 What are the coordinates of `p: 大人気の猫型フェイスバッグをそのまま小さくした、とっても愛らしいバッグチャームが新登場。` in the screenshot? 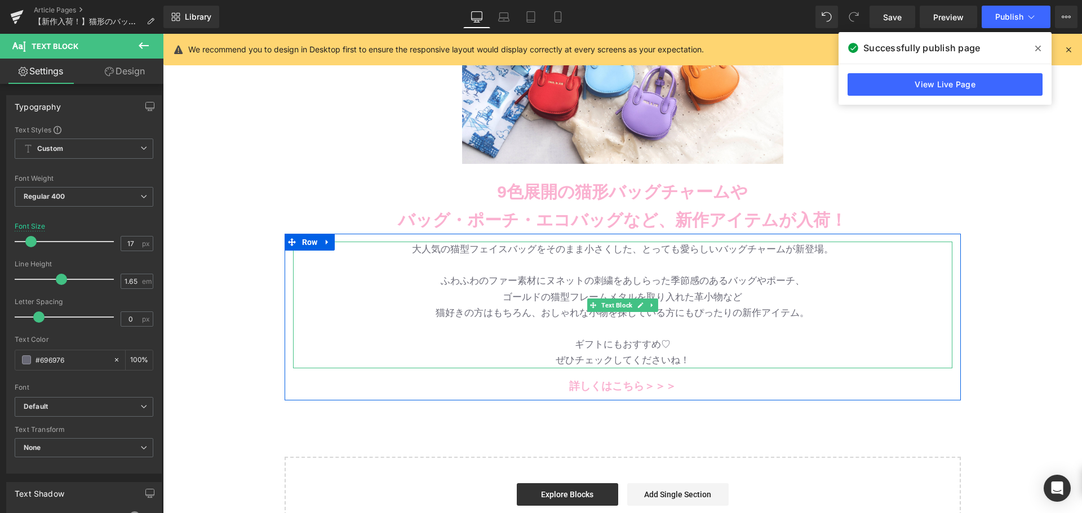 It's located at (460, 216).